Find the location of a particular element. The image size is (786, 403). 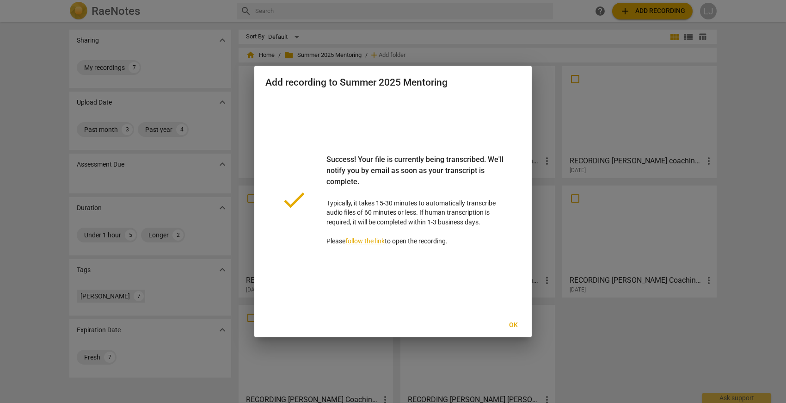

h2: Add recording to Summer 2025 Mentoring is located at coordinates (393, 82).